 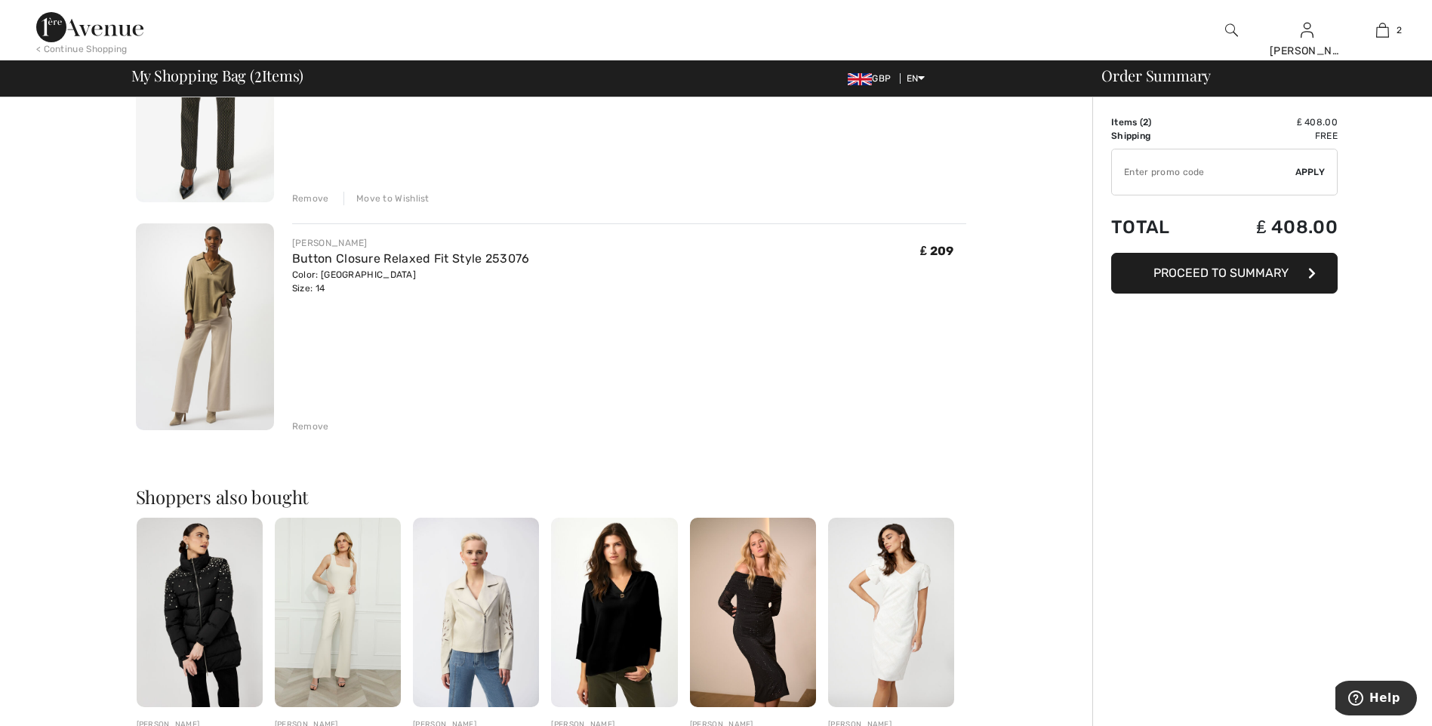 I want to click on span: EN, so click(x=916, y=79).